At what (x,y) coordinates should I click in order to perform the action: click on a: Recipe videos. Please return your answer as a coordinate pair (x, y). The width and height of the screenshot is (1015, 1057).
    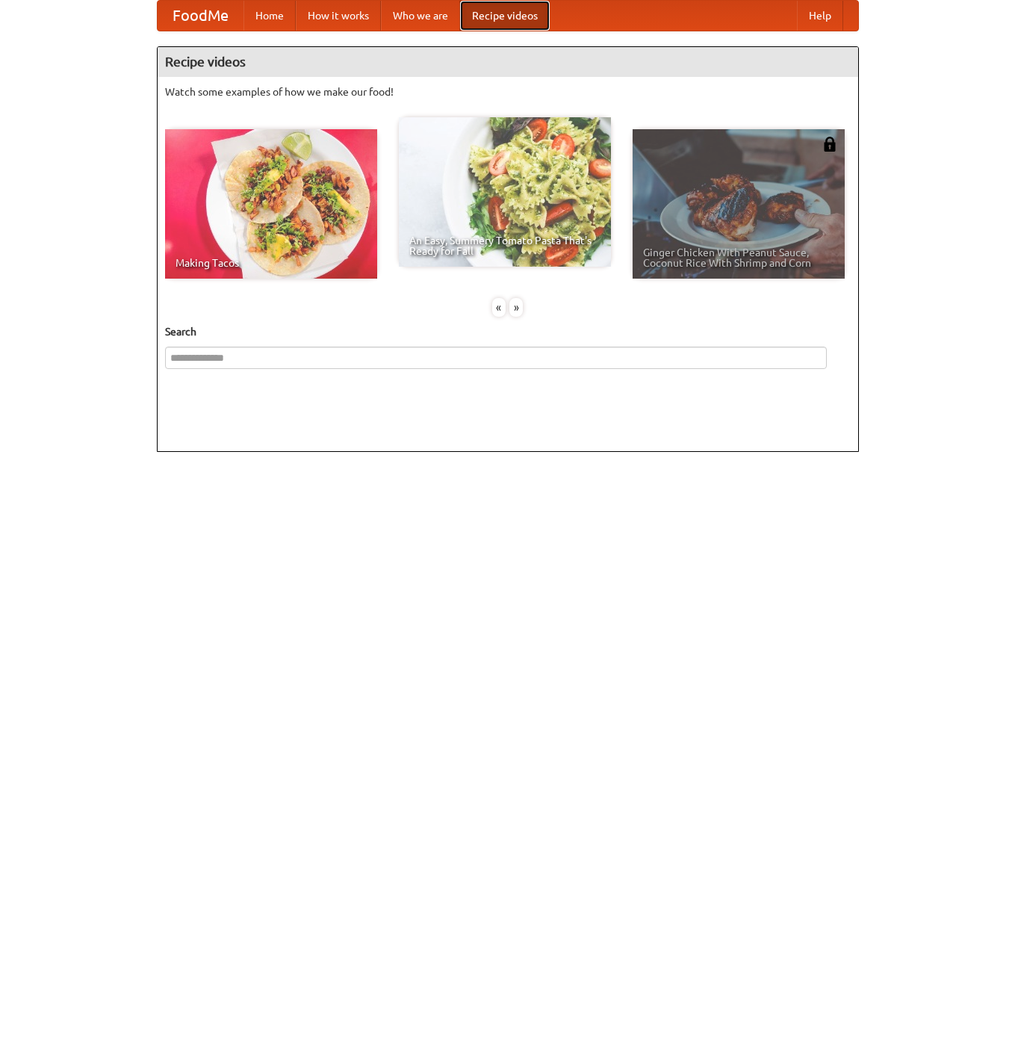
    Looking at the image, I should click on (505, 16).